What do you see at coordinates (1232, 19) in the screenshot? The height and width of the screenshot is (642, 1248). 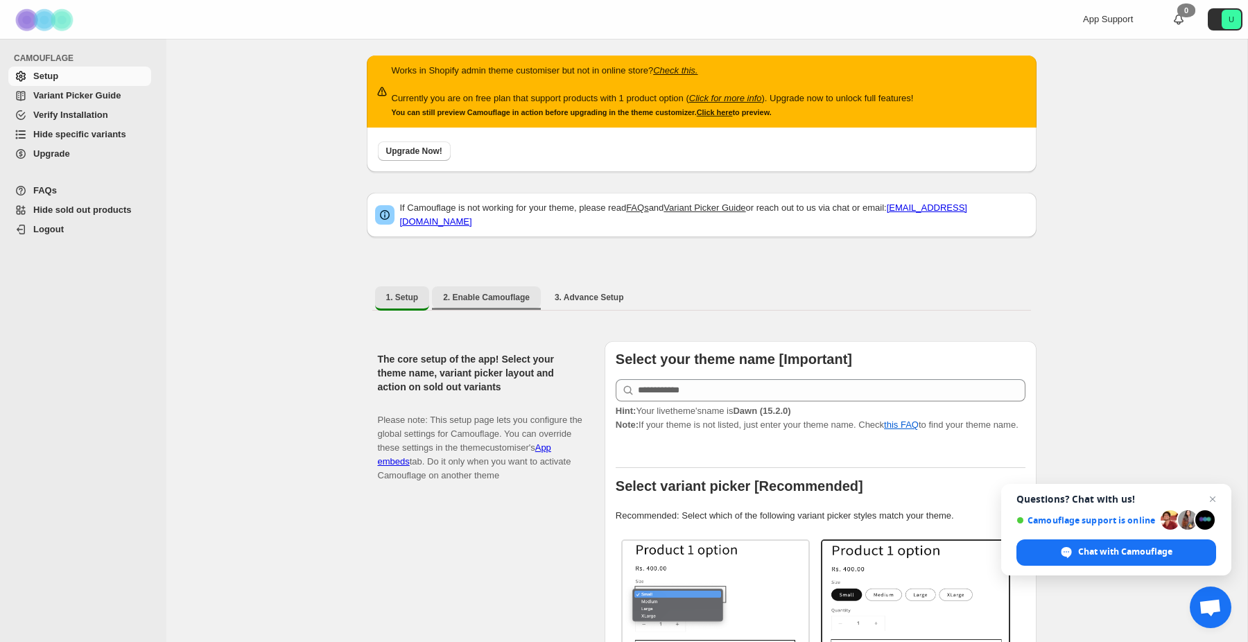 I see `text: U` at bounding box center [1232, 19].